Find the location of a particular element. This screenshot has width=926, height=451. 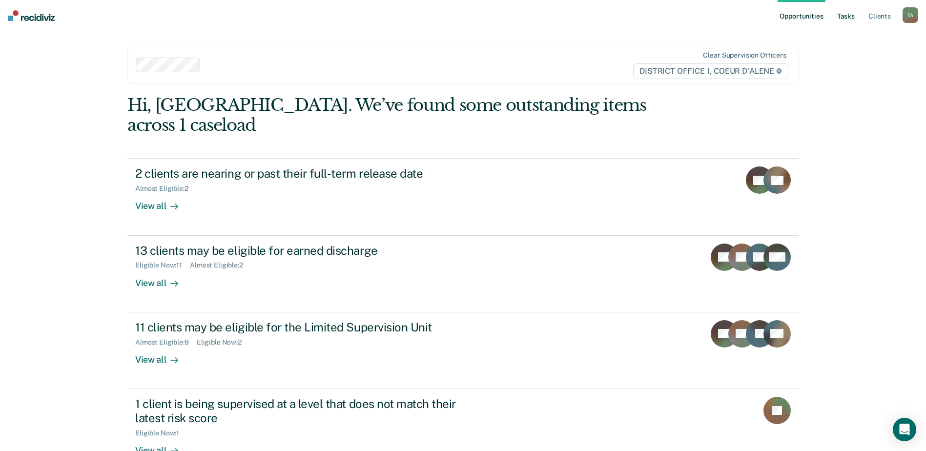

a: 13 clients may be eligible for earned dischargeEligible Now:11Almost Eligible:2View all is located at coordinates (463, 274).